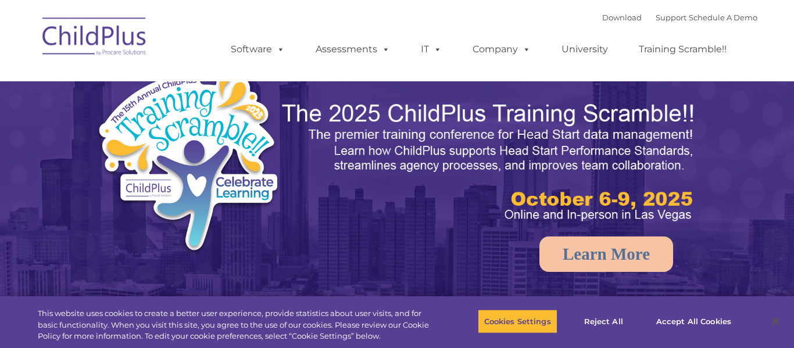  Describe the element at coordinates (776, 322) in the screenshot. I see `button: Close` at that location.